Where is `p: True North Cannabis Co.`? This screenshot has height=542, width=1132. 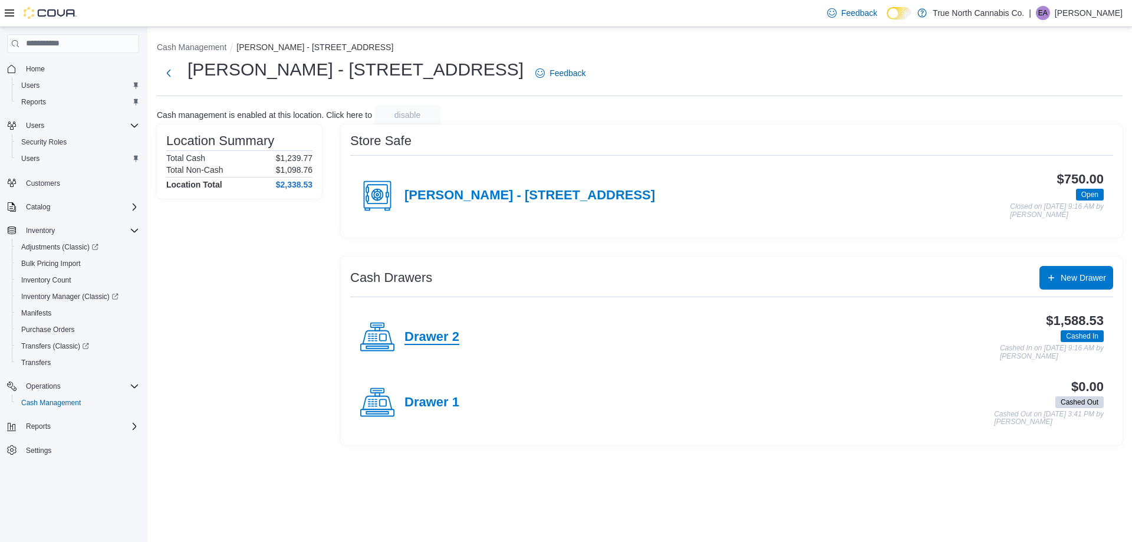
p: True North Cannabis Co. is located at coordinates (978, 13).